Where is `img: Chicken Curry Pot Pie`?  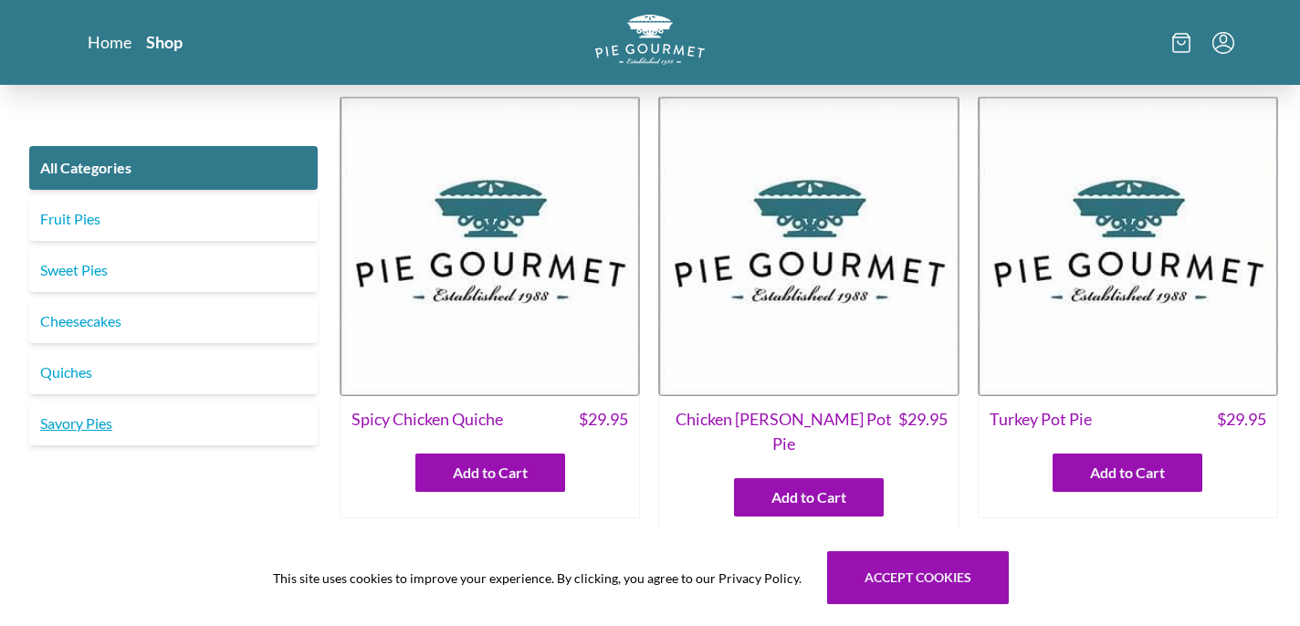 img: Chicken Curry Pot Pie is located at coordinates (808, 246).